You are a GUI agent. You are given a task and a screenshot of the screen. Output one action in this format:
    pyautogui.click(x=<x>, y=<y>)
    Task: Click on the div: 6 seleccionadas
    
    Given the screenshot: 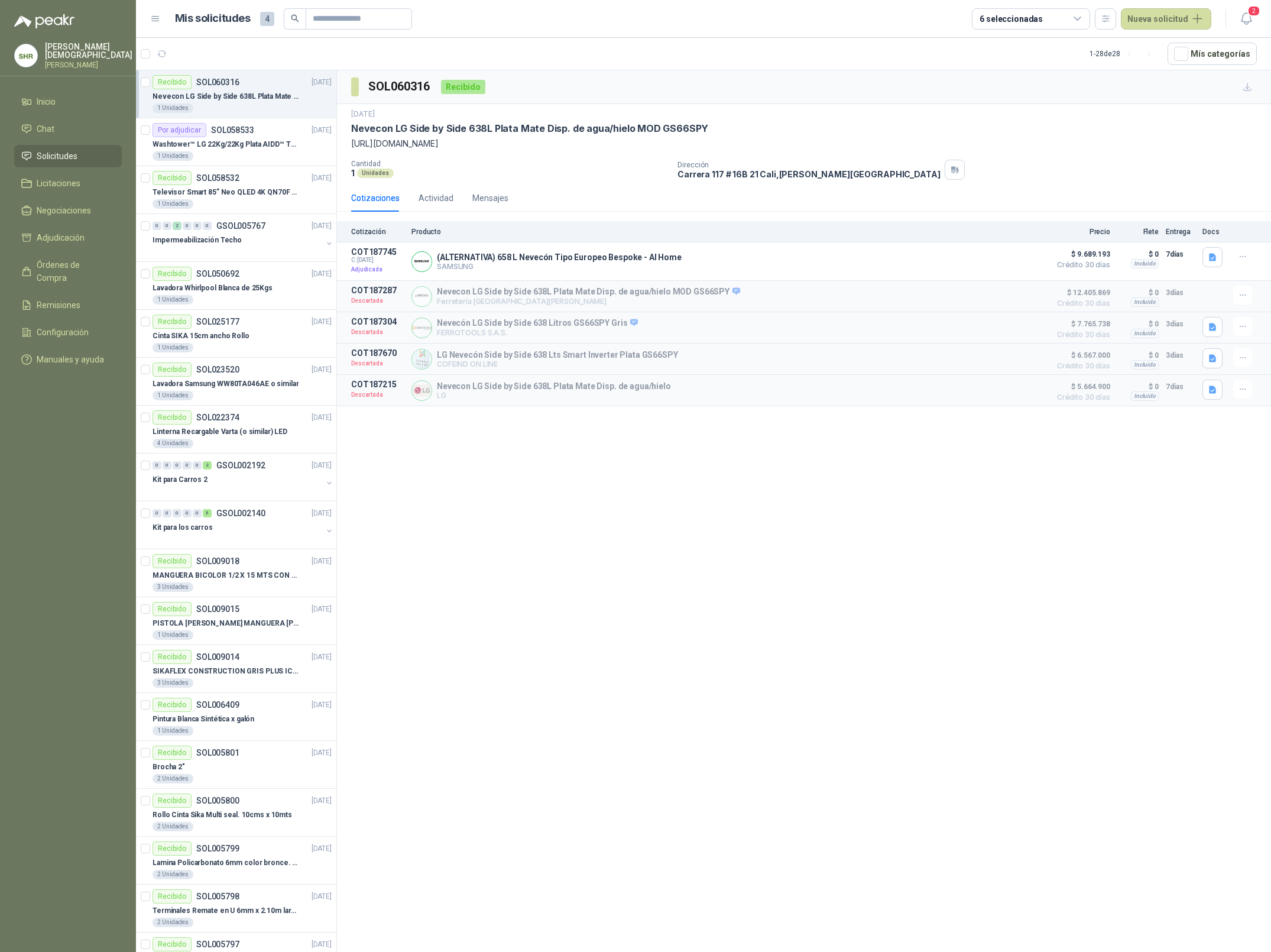 What is the action you would take?
    pyautogui.click(x=1011, y=19)
    